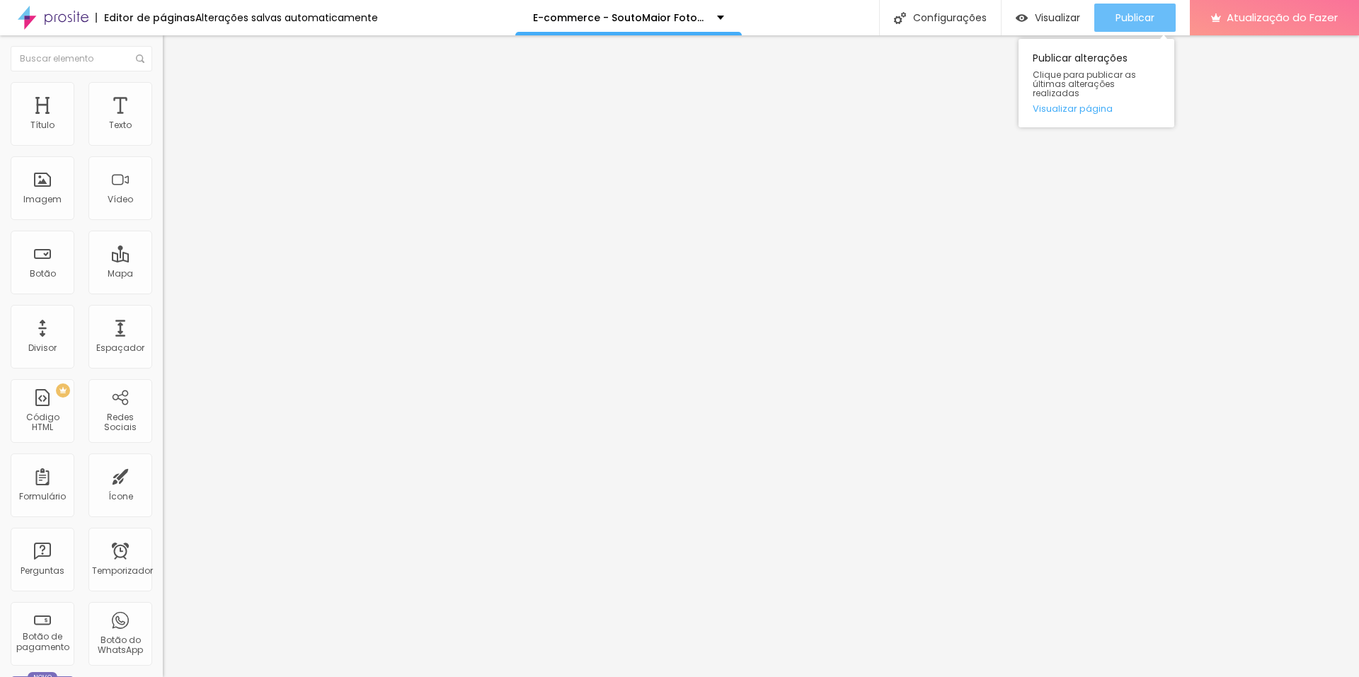  What do you see at coordinates (42, 641) in the screenshot?
I see `font: Botão de pagamento` at bounding box center [42, 641].